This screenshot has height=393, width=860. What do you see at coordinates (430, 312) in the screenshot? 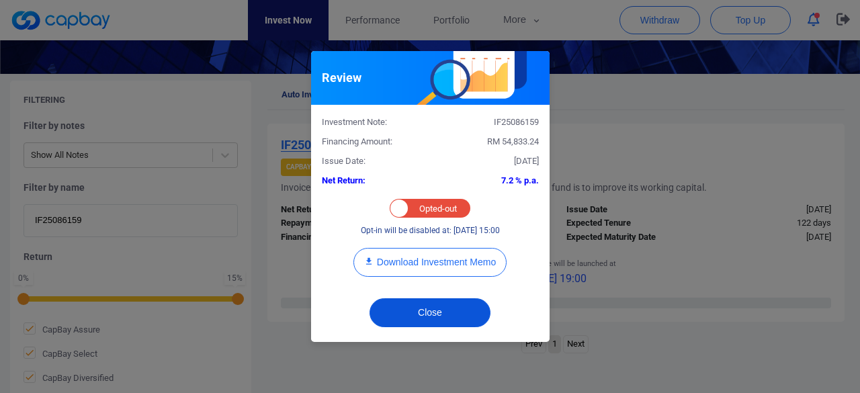
I see `button: Close` at bounding box center [430, 312].